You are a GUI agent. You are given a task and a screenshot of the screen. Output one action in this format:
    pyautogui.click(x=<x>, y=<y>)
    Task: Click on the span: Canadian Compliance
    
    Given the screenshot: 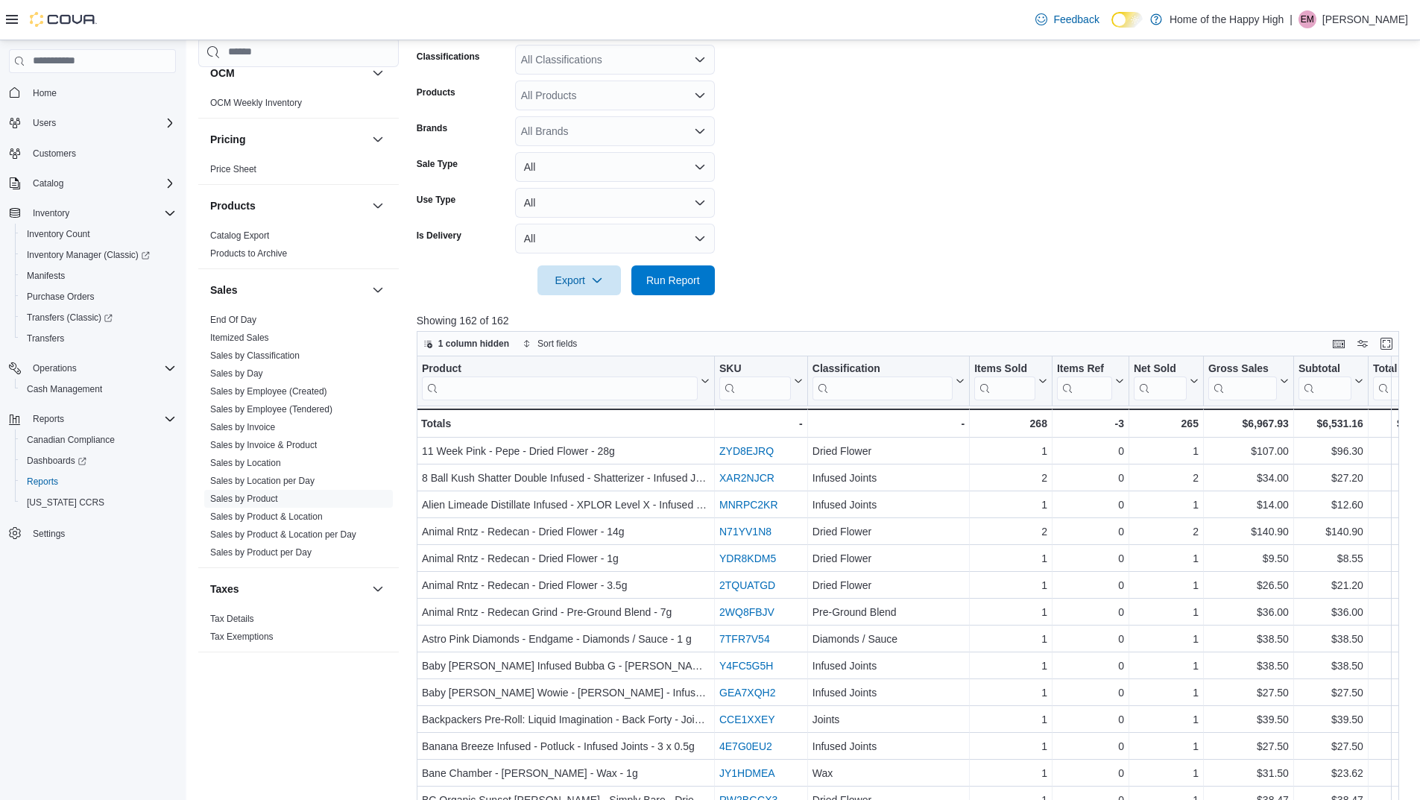 What is the action you would take?
    pyautogui.click(x=98, y=440)
    